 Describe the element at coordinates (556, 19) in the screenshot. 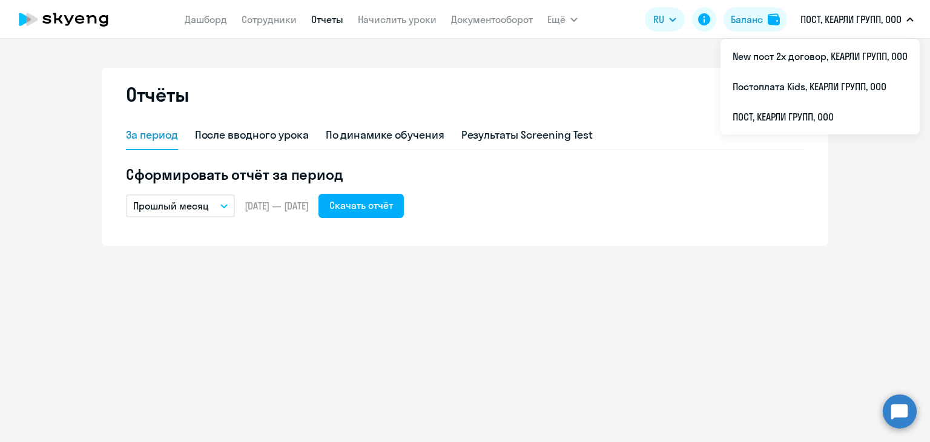

I see `span: Ещё` at that location.